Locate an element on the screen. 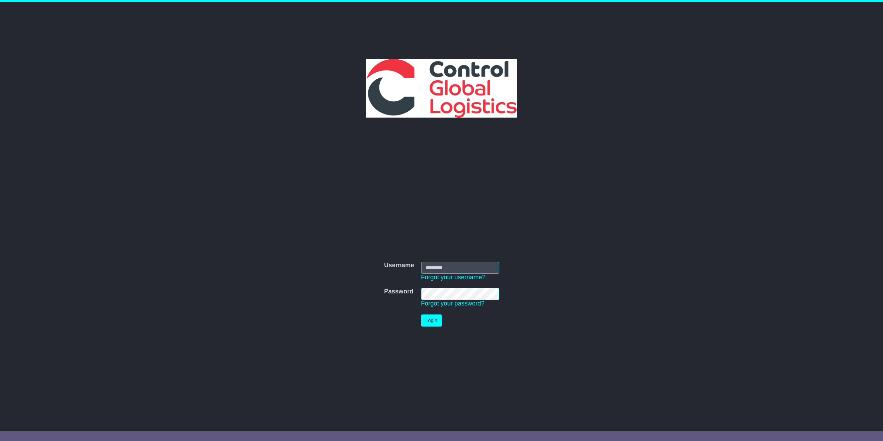 The width and height of the screenshot is (883, 441). img: Control Global Logistics PTY LTD is located at coordinates (441, 88).